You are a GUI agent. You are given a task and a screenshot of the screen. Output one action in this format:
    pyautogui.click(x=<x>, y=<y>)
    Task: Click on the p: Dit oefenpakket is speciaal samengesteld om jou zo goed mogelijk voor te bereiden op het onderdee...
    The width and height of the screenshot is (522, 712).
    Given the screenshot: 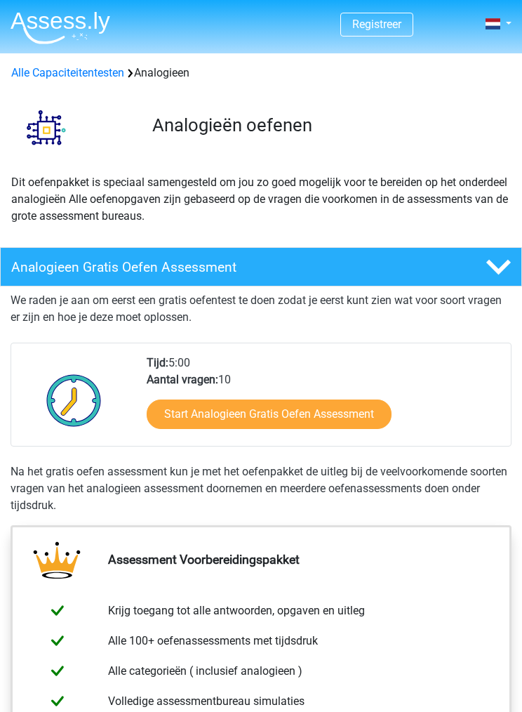 What is the action you would take?
    pyautogui.click(x=261, y=199)
    